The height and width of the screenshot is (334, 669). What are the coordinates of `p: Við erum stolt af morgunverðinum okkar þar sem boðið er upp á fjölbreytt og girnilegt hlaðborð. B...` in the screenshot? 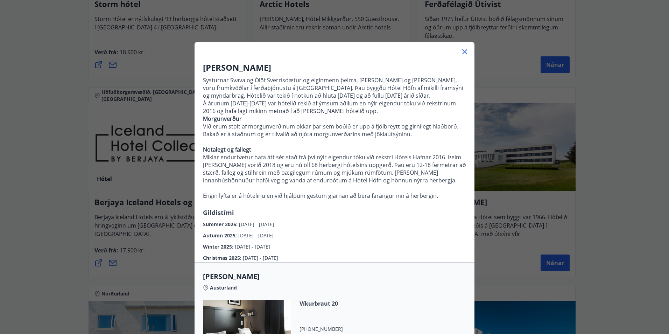 It's located at (335, 157).